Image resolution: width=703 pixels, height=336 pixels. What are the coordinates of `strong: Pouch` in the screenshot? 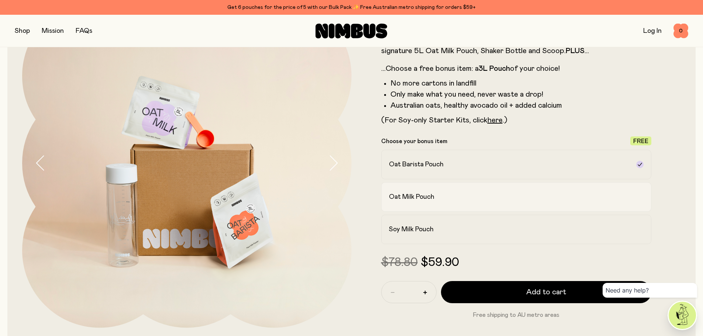 It's located at (499, 69).